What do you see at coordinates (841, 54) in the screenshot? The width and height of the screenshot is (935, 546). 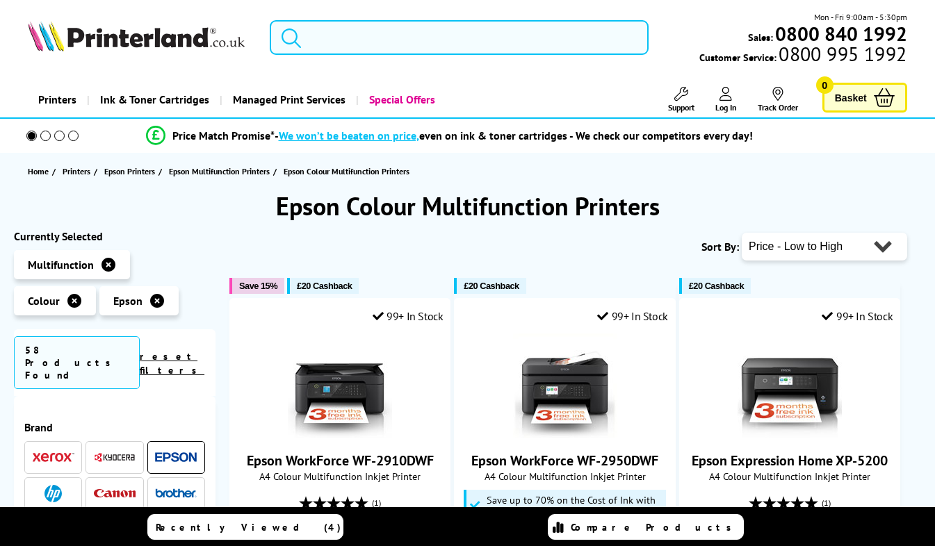 I see `span: 0800 995 1992` at bounding box center [841, 54].